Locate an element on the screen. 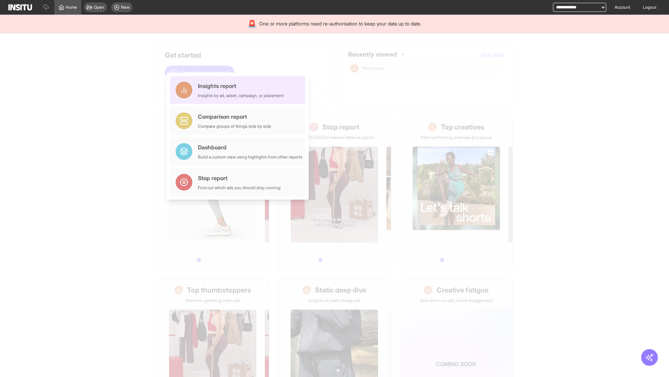 The height and width of the screenshot is (377, 669). div: Find out which ads you should stop running is located at coordinates (239, 188).